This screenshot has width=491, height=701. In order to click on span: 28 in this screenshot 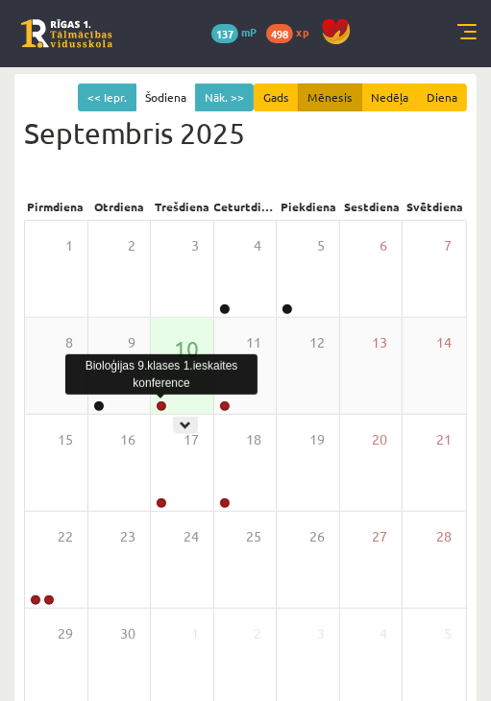, I will do `click(444, 537)`.